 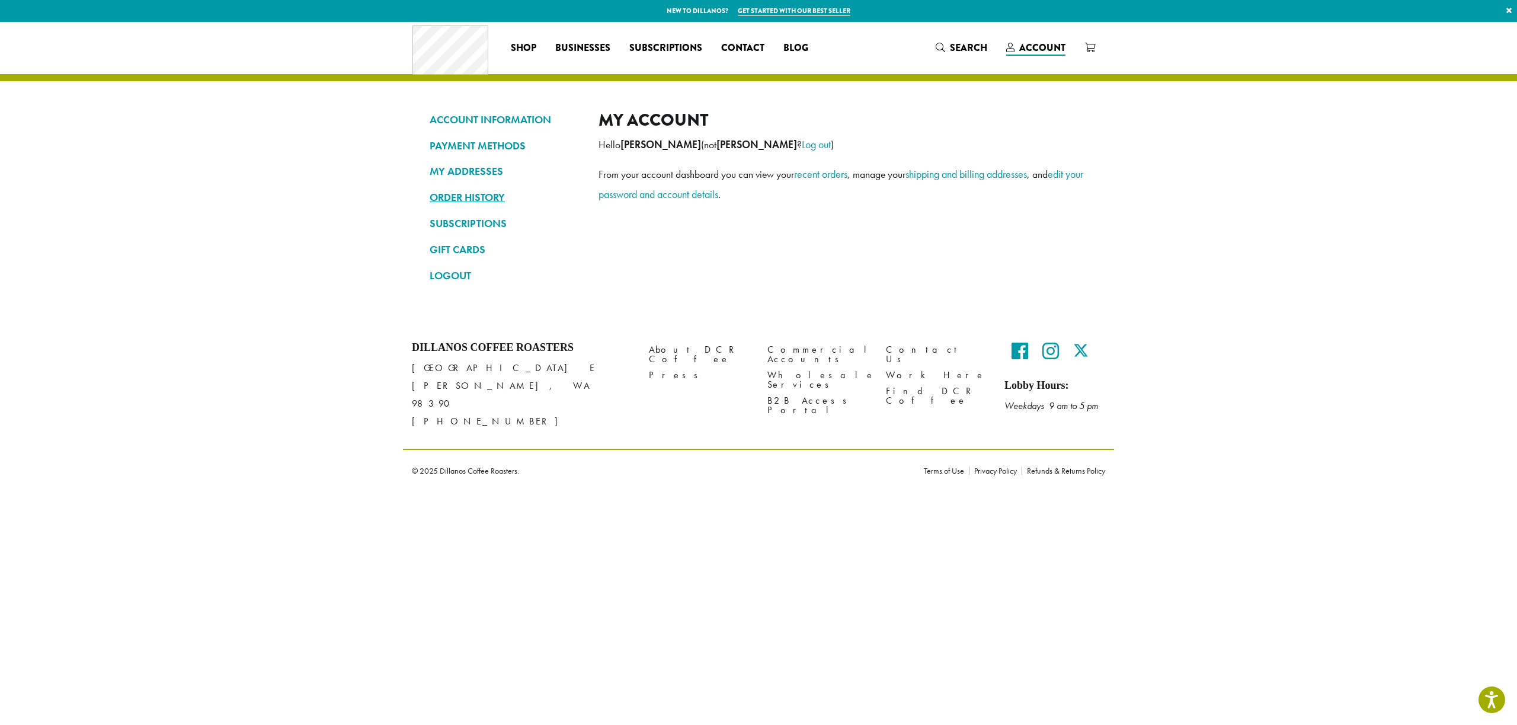 What do you see at coordinates (936, 375) in the screenshot?
I see `a: Work Here` at bounding box center [936, 375].